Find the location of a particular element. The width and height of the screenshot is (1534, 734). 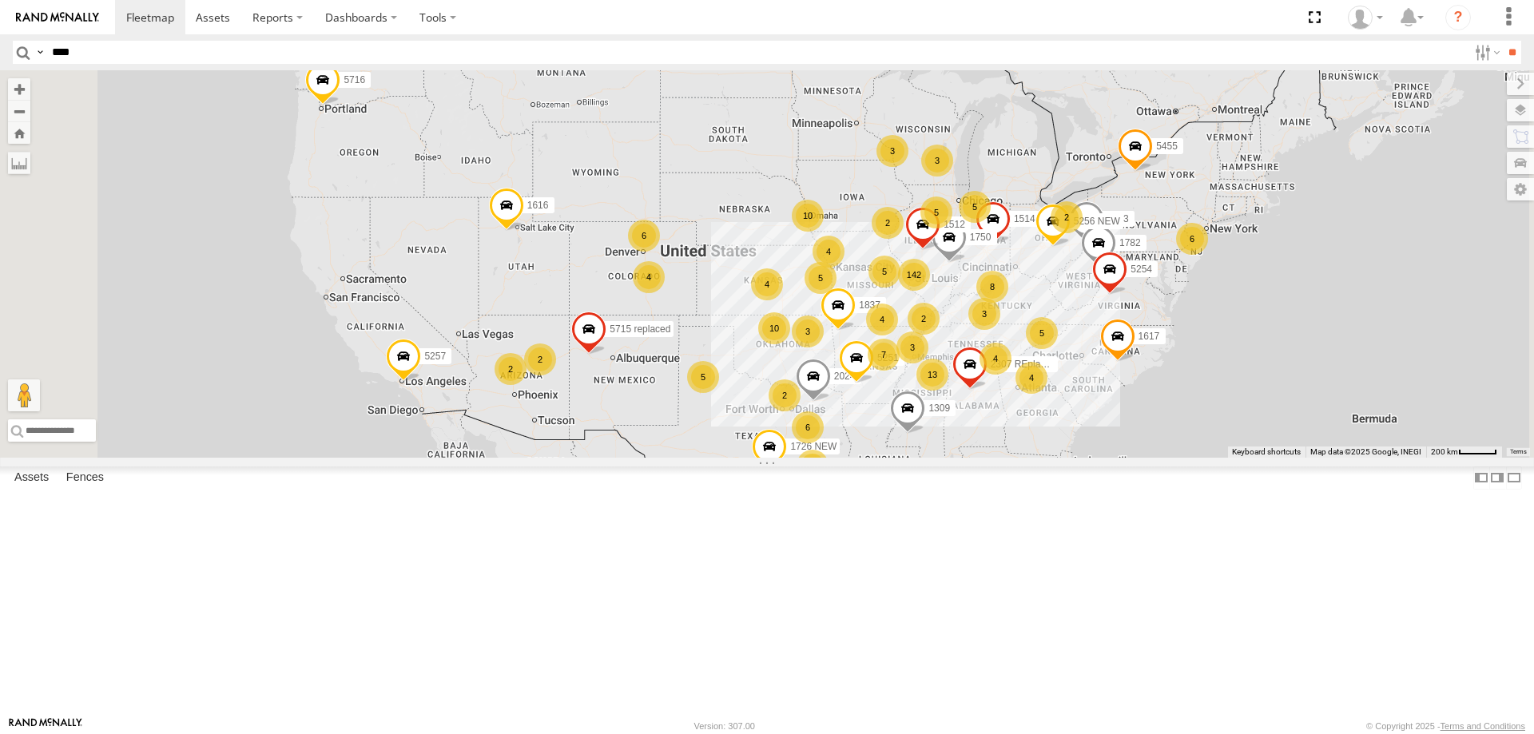

label: Search Query is located at coordinates (40, 52).